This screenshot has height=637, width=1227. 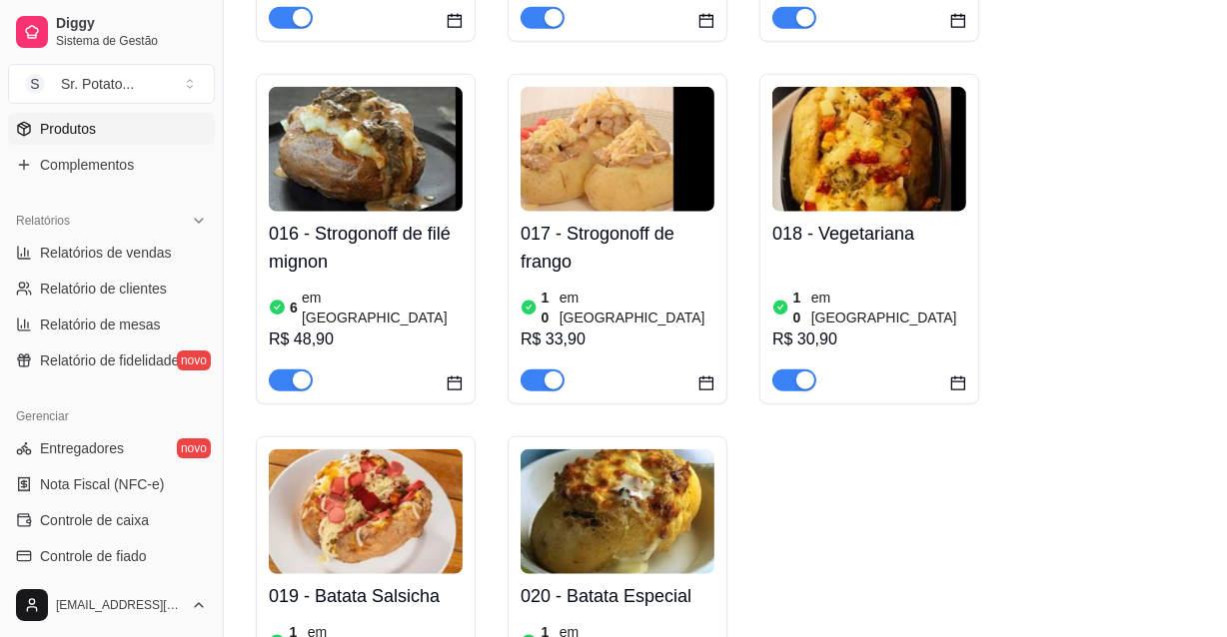 I want to click on a: Relatório de mesas, so click(x=111, y=325).